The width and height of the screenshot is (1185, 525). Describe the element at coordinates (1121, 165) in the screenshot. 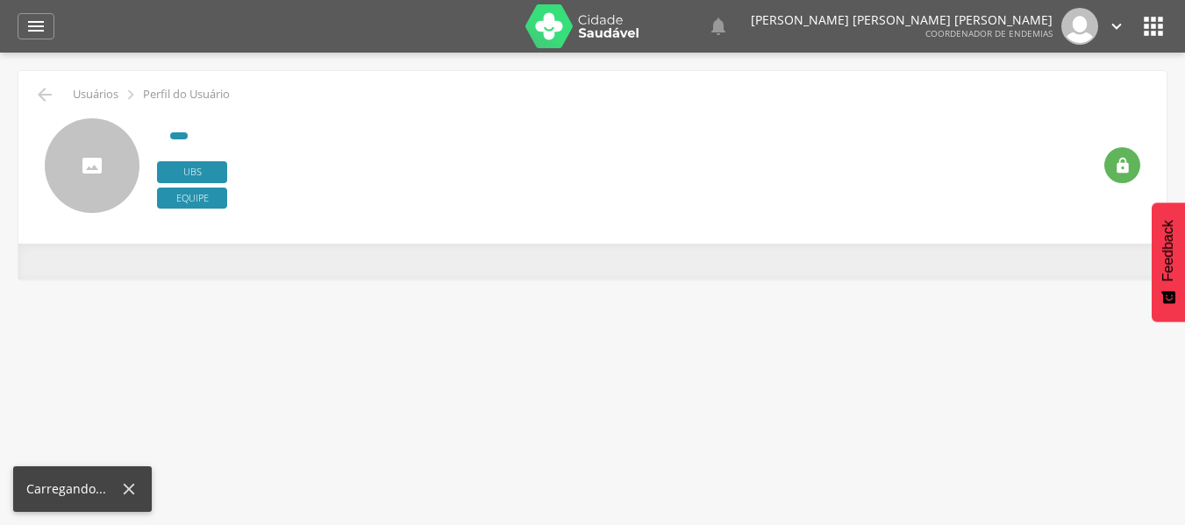

I see `div: Resetar senha` at that location.